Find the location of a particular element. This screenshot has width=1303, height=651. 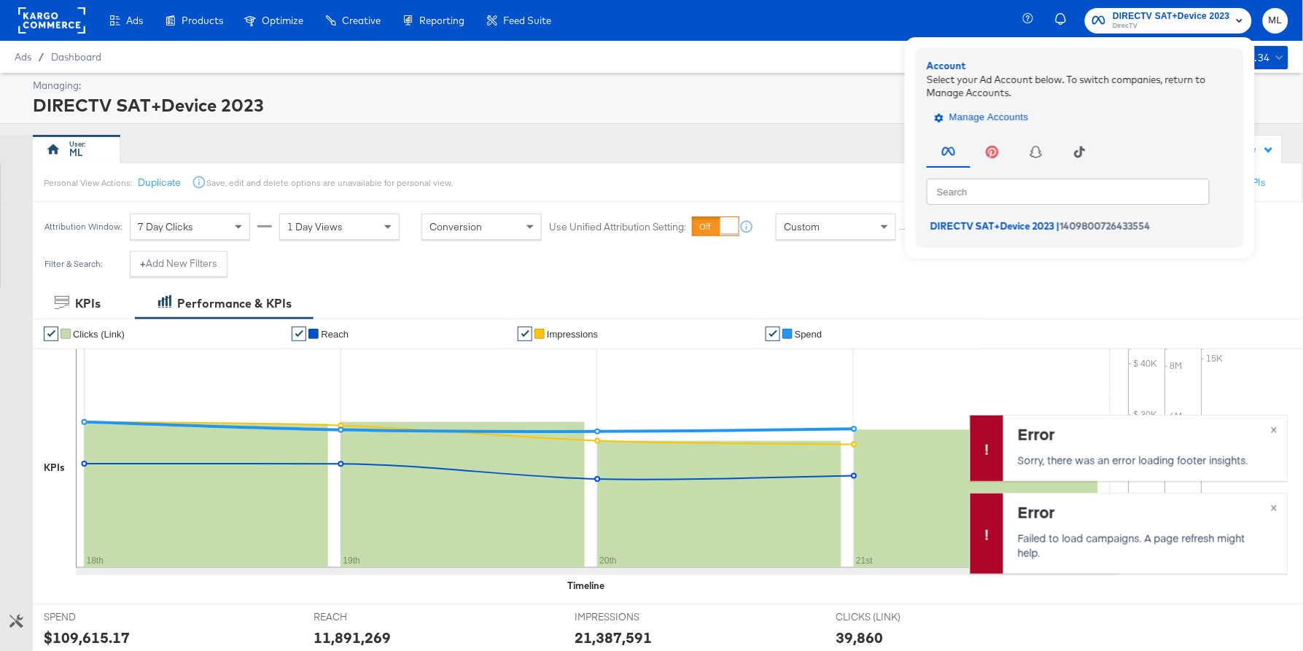

span: Manage Accounts is located at coordinates (983, 117).